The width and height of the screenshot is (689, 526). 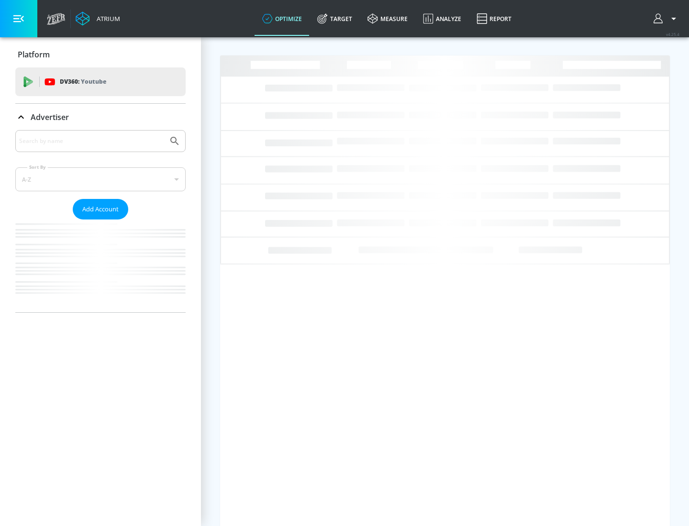 I want to click on p: Platform, so click(x=33, y=55).